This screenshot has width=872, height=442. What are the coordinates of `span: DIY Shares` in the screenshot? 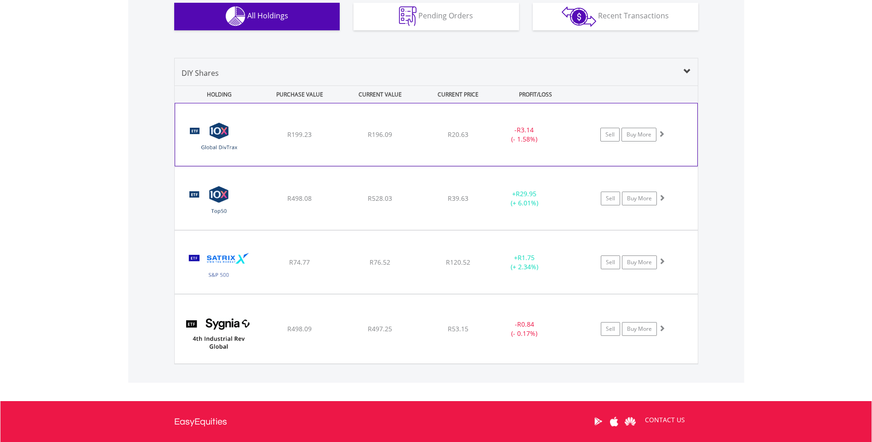 It's located at (200, 73).